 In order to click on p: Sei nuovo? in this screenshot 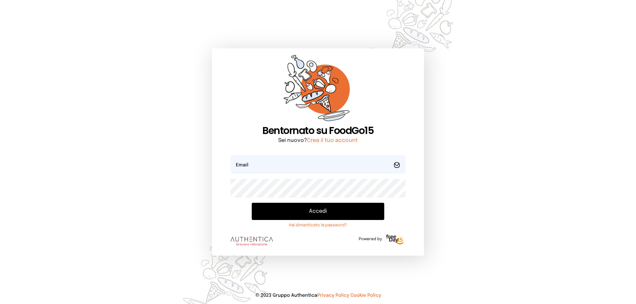, I will do `click(318, 141)`.